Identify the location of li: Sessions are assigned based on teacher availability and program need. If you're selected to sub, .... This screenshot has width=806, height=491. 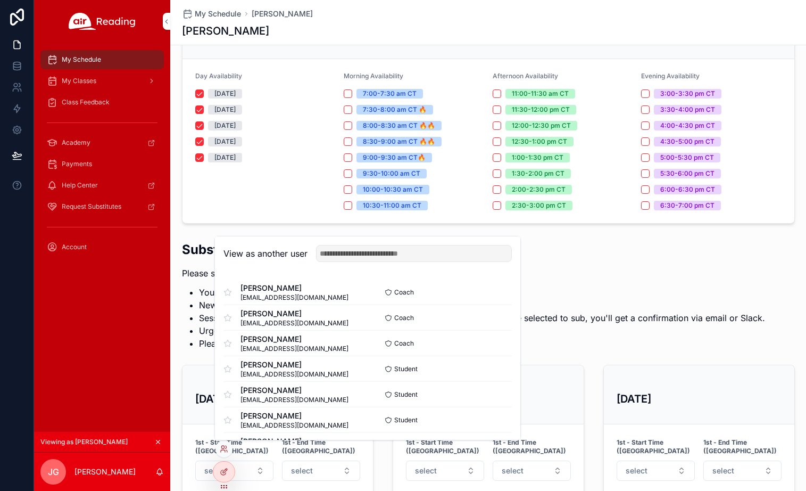
(482, 318).